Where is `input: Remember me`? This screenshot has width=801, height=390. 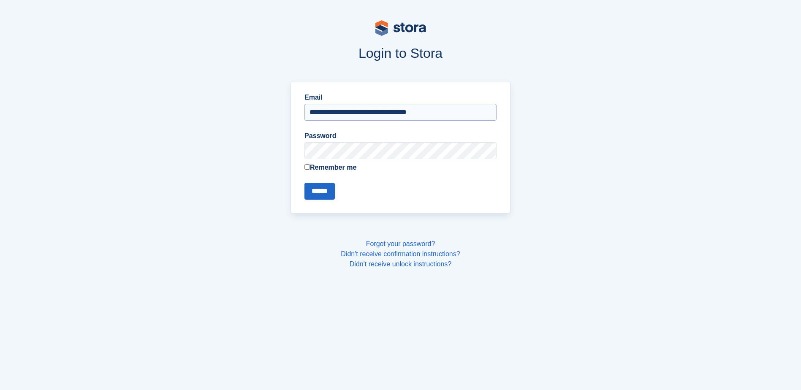
input: Remember me is located at coordinates (307, 167).